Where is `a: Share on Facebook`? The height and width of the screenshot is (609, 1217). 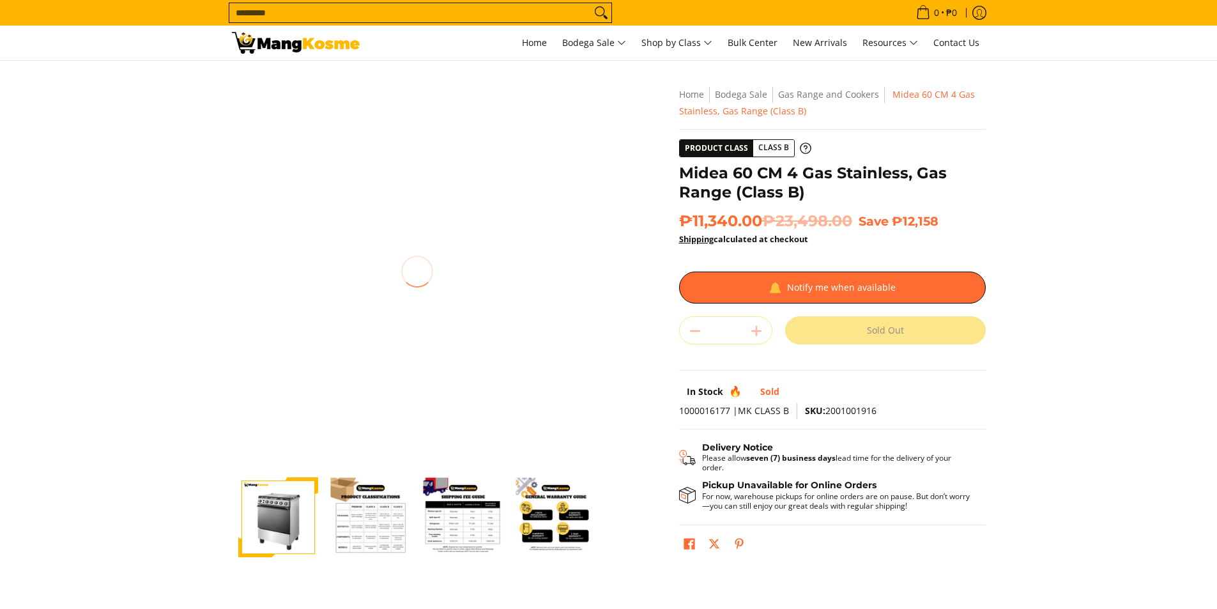
a: Share on Facebook is located at coordinates (689, 546).